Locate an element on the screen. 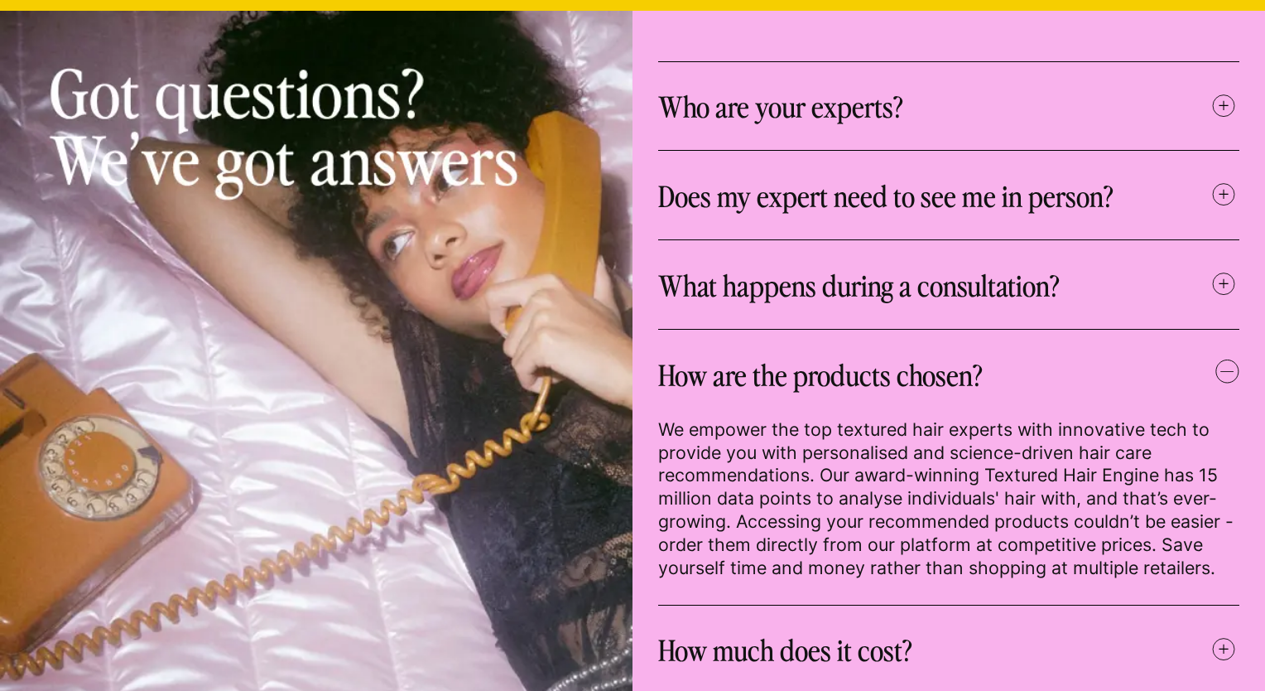  p: We empower the top textured hair experts with innovative tech to provide you with personalised an... is located at coordinates (949, 498).